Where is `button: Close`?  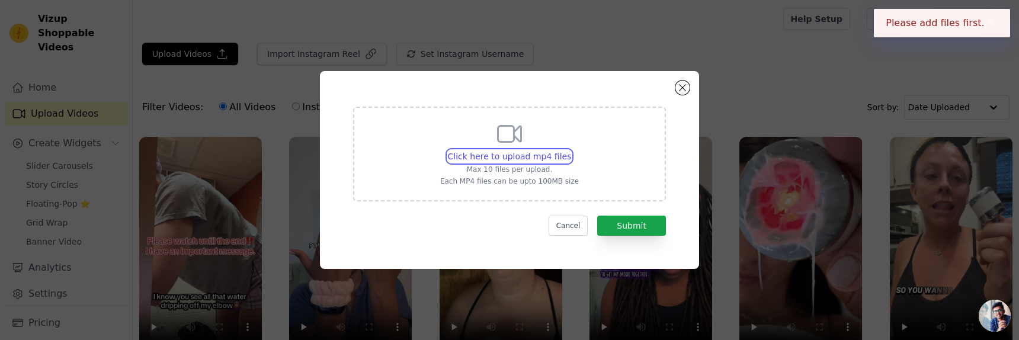 button: Close is located at coordinates (991, 23).